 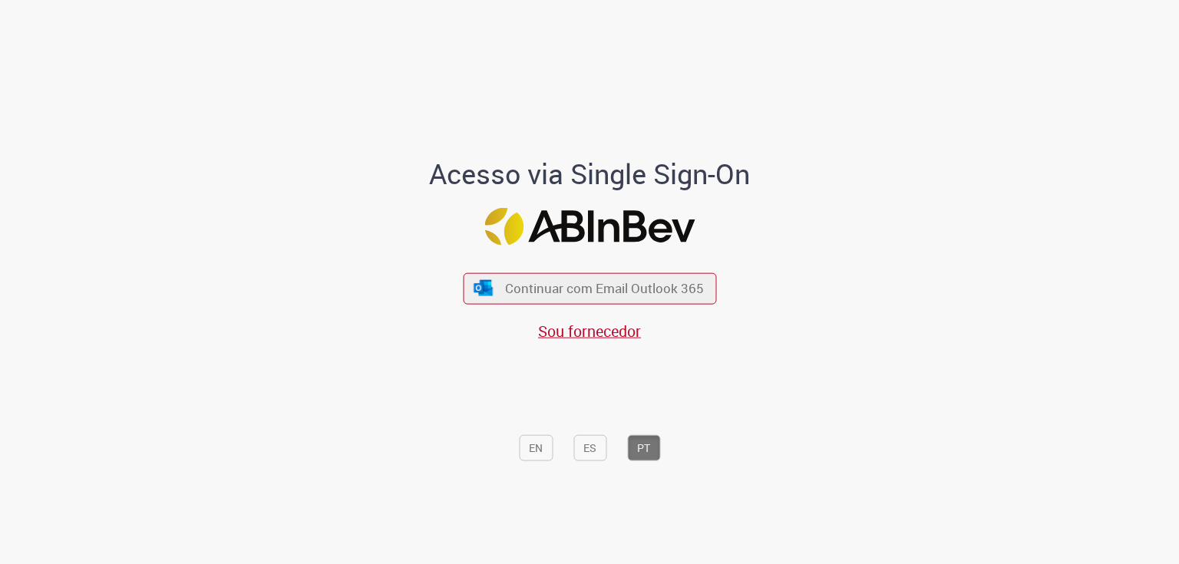 What do you see at coordinates (604, 288) in the screenshot?
I see `span: Continuar com Email Outlook 365` at bounding box center [604, 288].